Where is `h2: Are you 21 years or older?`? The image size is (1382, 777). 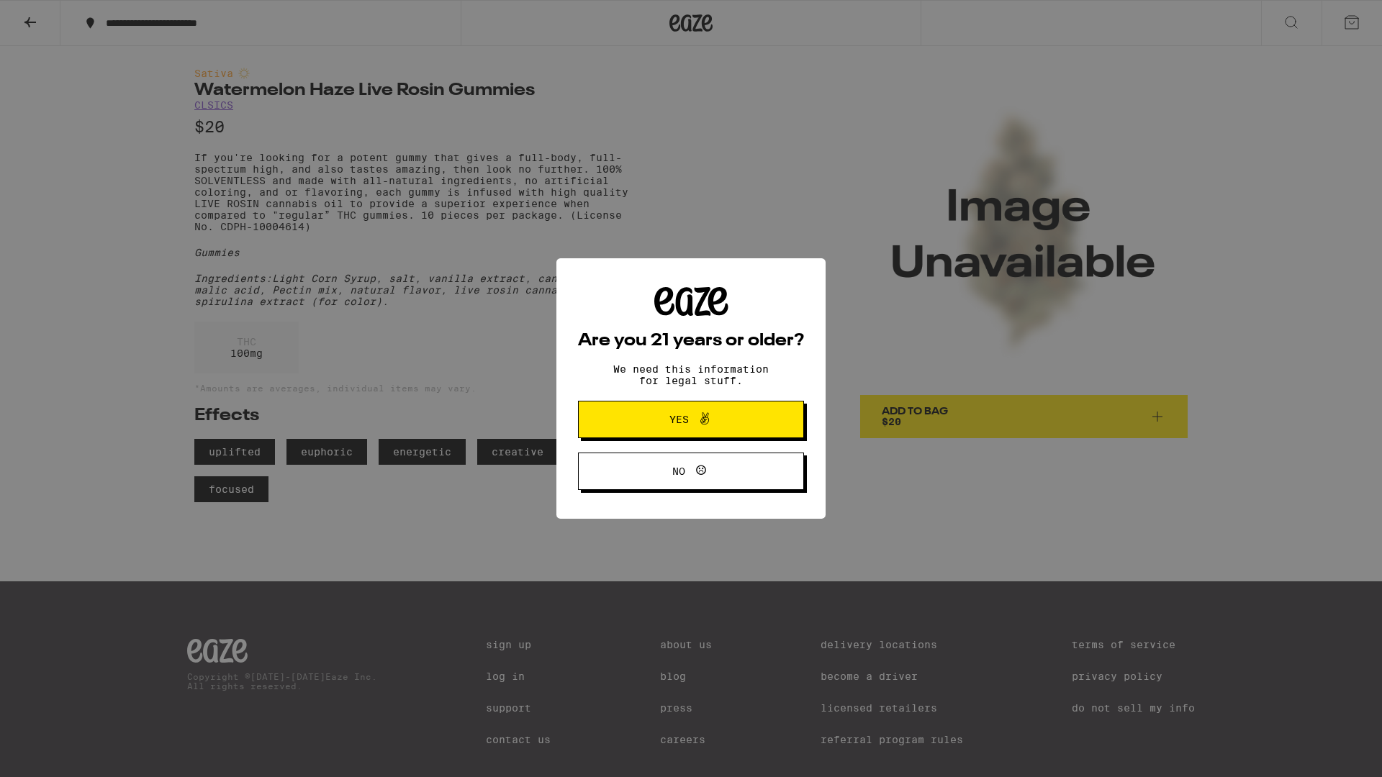
h2: Are you 21 years or older? is located at coordinates (691, 341).